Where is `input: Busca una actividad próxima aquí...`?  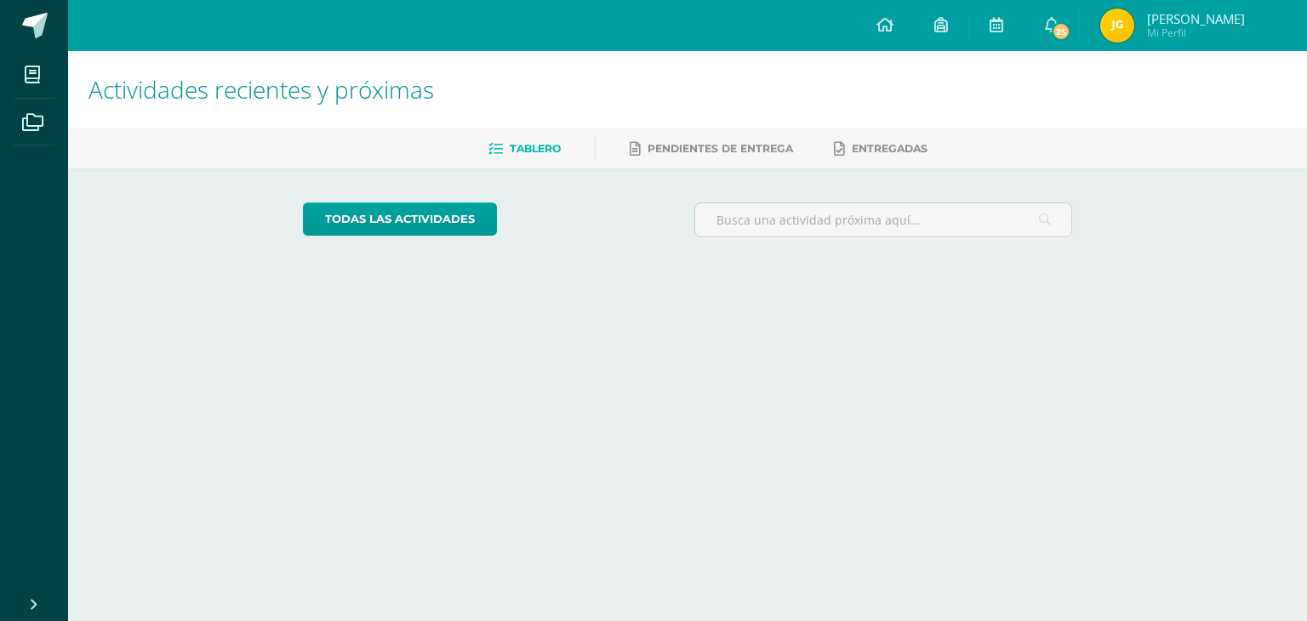
input: Busca una actividad próxima aquí... is located at coordinates (883, 220).